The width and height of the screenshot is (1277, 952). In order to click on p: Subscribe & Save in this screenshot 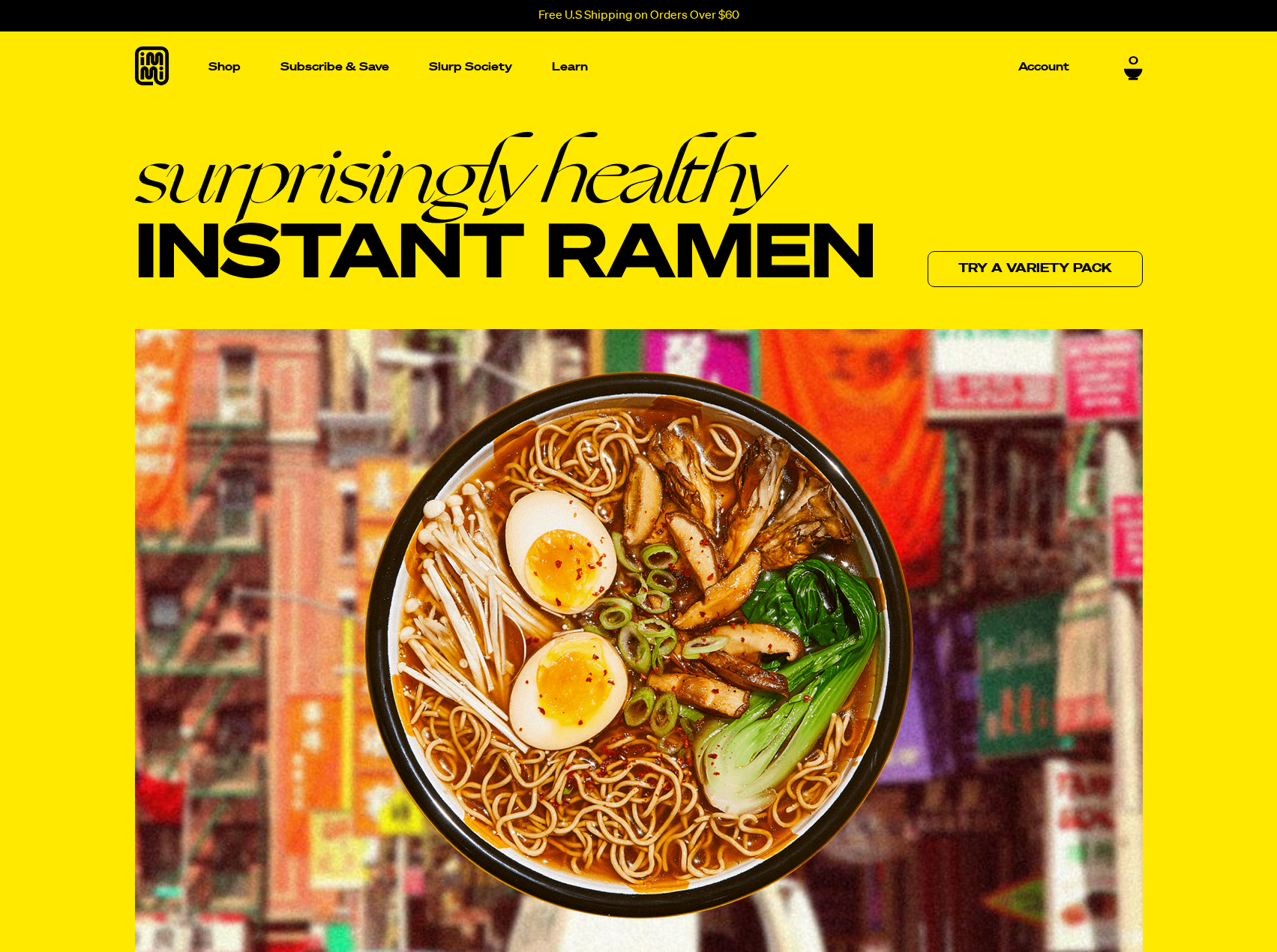, I will do `click(334, 67)`.